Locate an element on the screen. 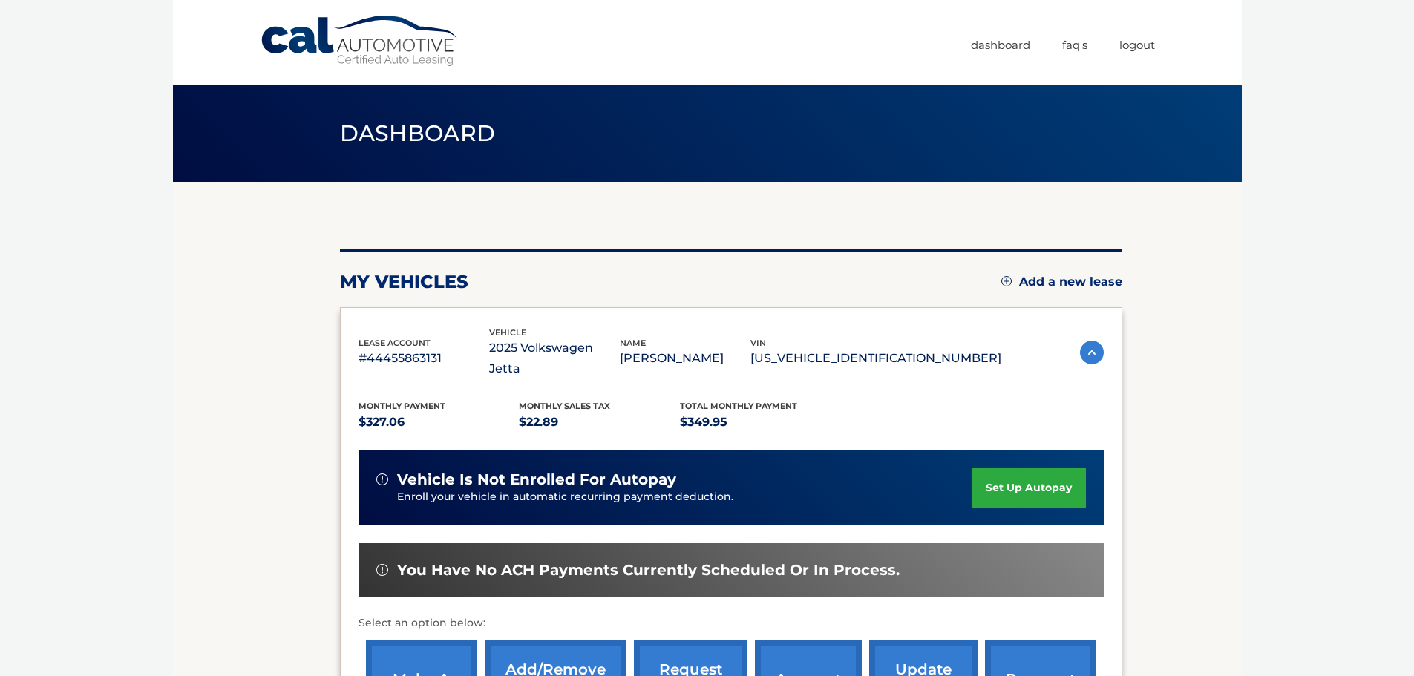 The image size is (1414, 676). img: add.svg is located at coordinates (1007, 281).